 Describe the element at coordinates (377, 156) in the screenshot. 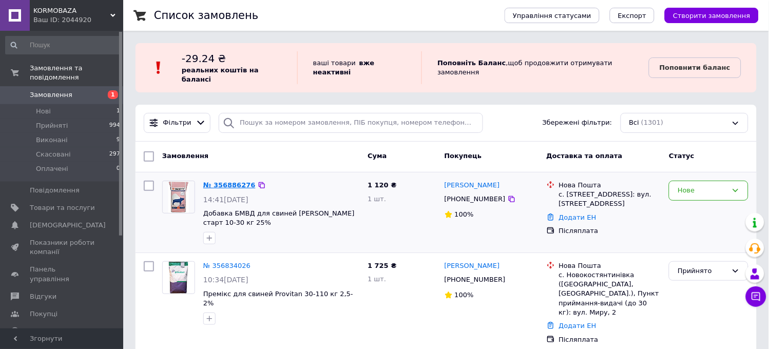

I see `span: Cума` at that location.